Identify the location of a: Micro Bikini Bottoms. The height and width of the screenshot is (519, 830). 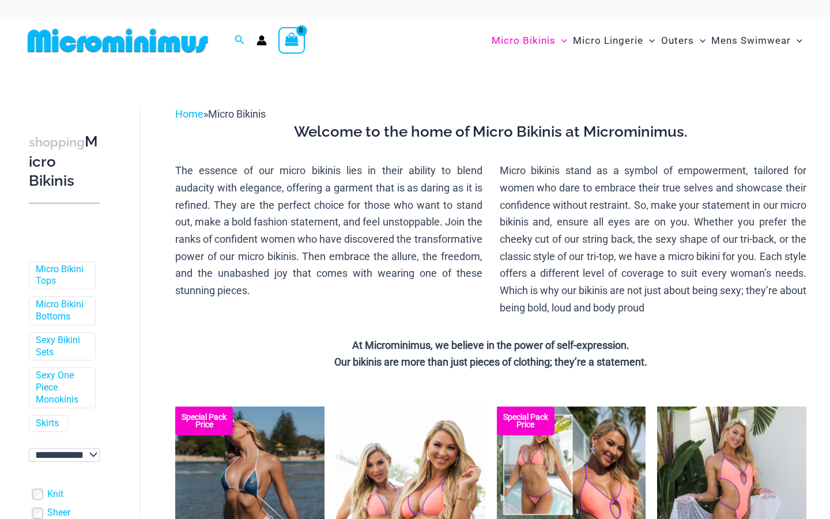
(61, 311).